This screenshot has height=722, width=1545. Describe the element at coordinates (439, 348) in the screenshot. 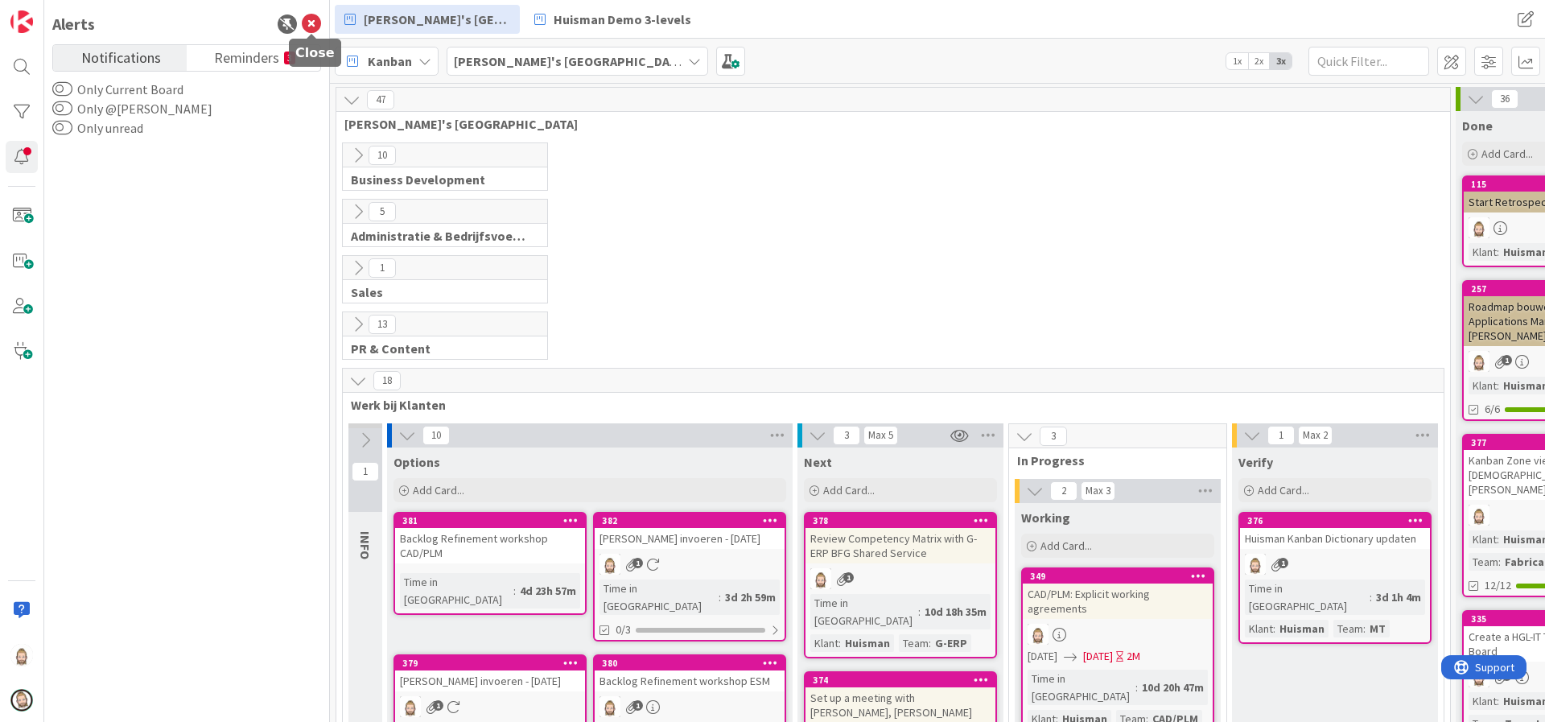

I see `span: PR & Content` at that location.